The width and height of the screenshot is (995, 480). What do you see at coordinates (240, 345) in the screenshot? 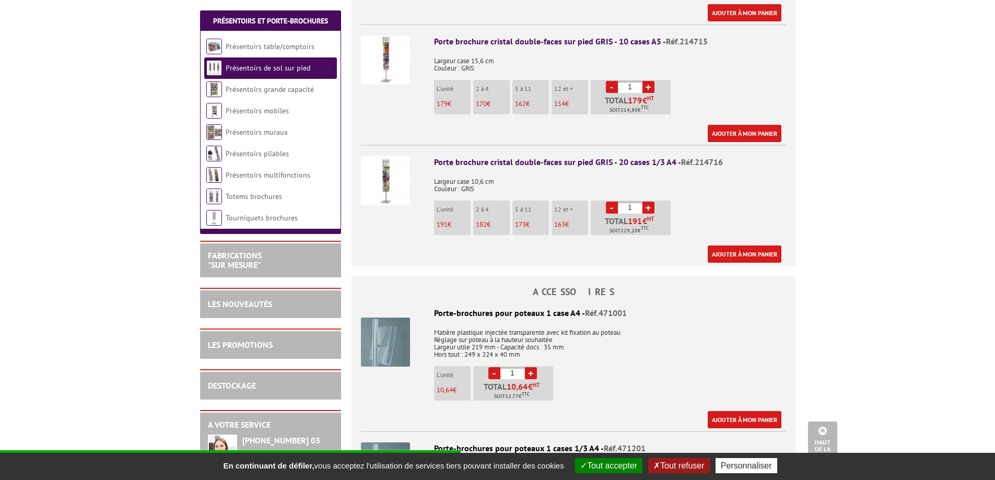
I see `a: LES PROMOTIONS` at bounding box center [240, 345].